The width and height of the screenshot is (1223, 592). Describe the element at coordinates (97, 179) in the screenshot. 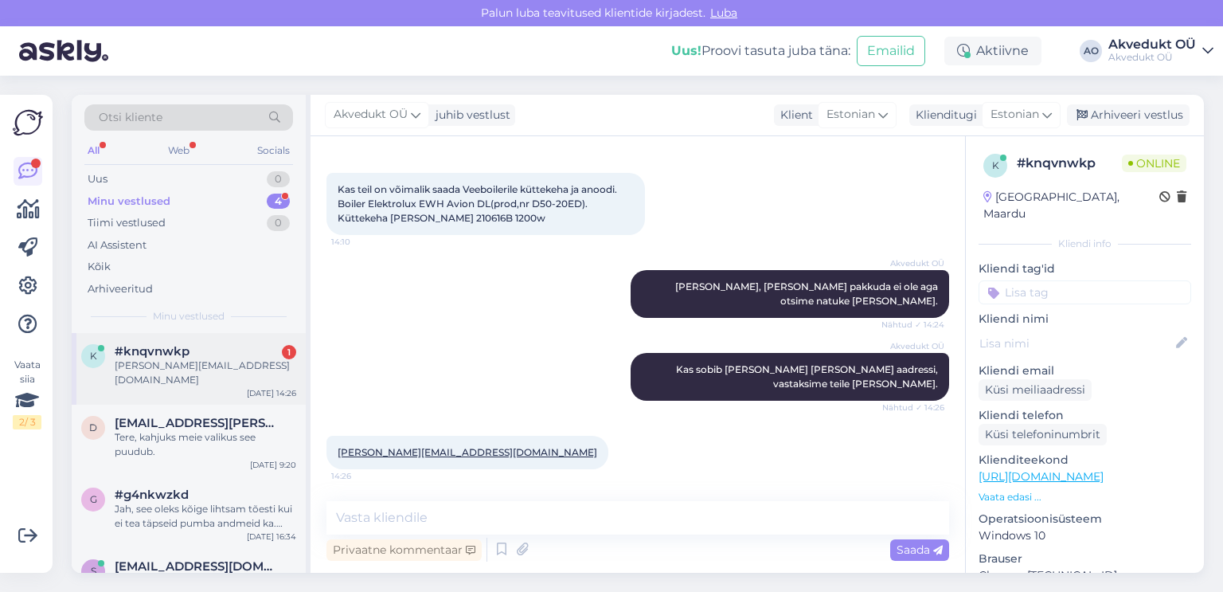

I see `div: Uus` at that location.